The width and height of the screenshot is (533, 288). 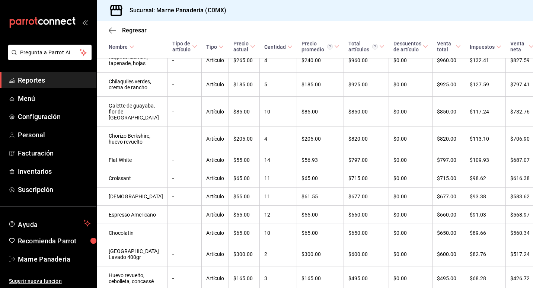 What do you see at coordinates (278, 215) in the screenshot?
I see `td: 12` at bounding box center [278, 215].